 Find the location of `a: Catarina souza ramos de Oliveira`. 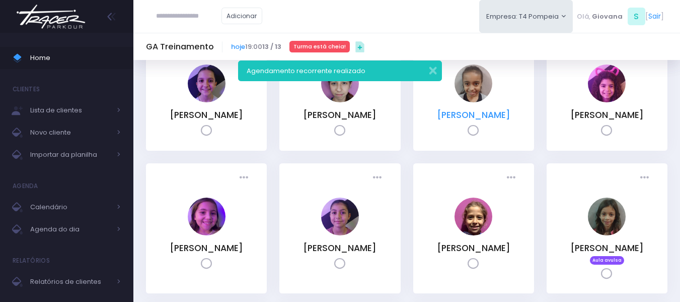

a: Catarina souza ramos de Oliveira is located at coordinates (607, 100).